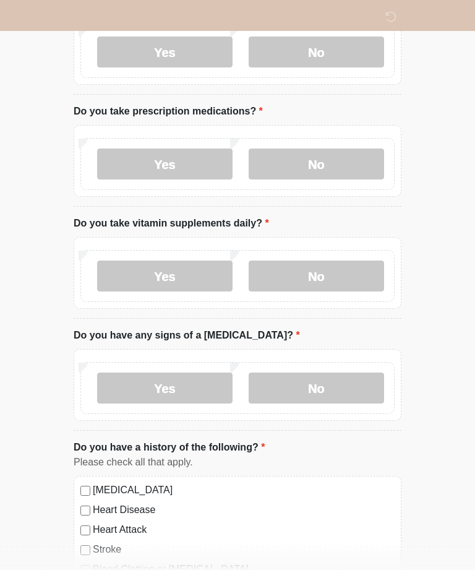 This screenshot has height=570, width=475. What do you see at coordinates (85, 511) in the screenshot?
I see `input: Heart Disease` at bounding box center [85, 511].